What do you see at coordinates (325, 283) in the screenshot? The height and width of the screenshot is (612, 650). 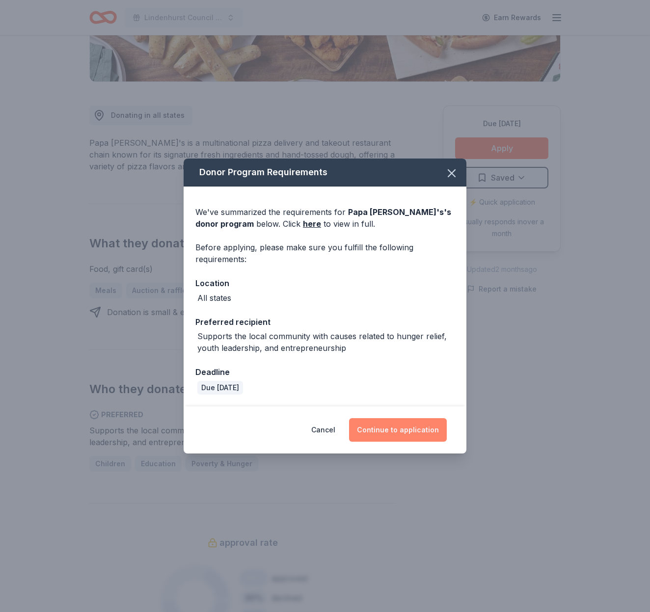 I see `div: Location` at bounding box center [325, 283].